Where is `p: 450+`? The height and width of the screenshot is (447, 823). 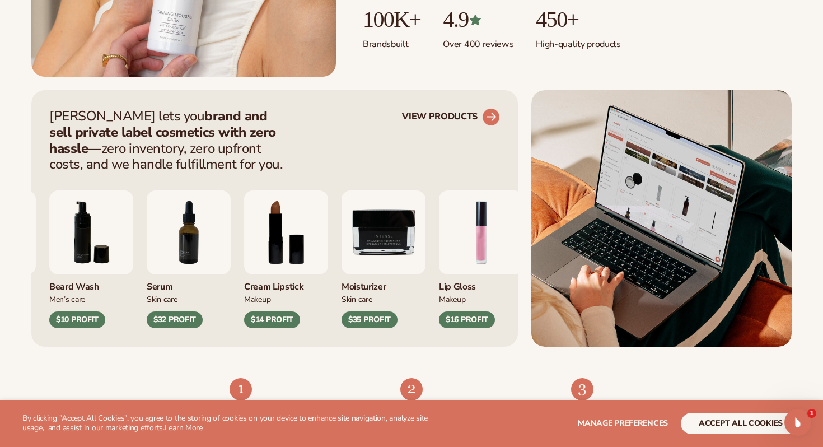 p: 450+ is located at coordinates (578, 20).